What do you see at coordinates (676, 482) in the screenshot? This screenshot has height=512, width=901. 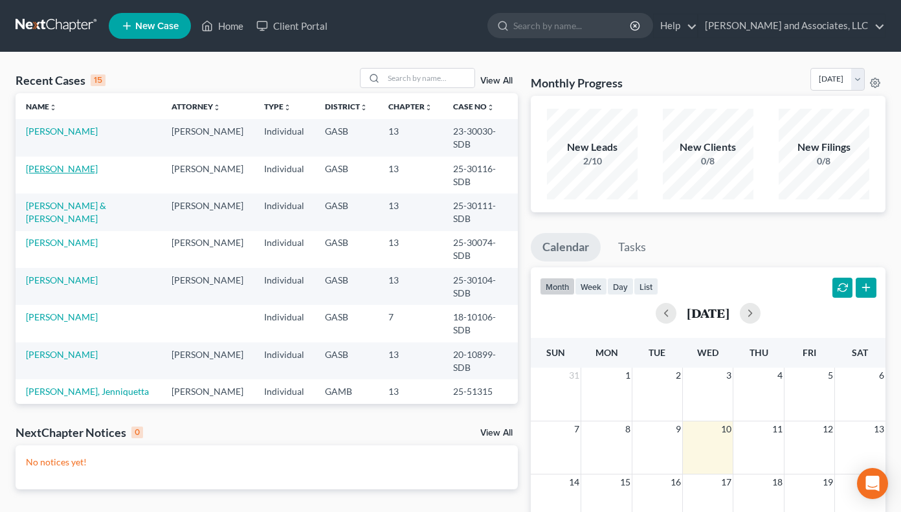 I see `span: 16` at bounding box center [676, 482].